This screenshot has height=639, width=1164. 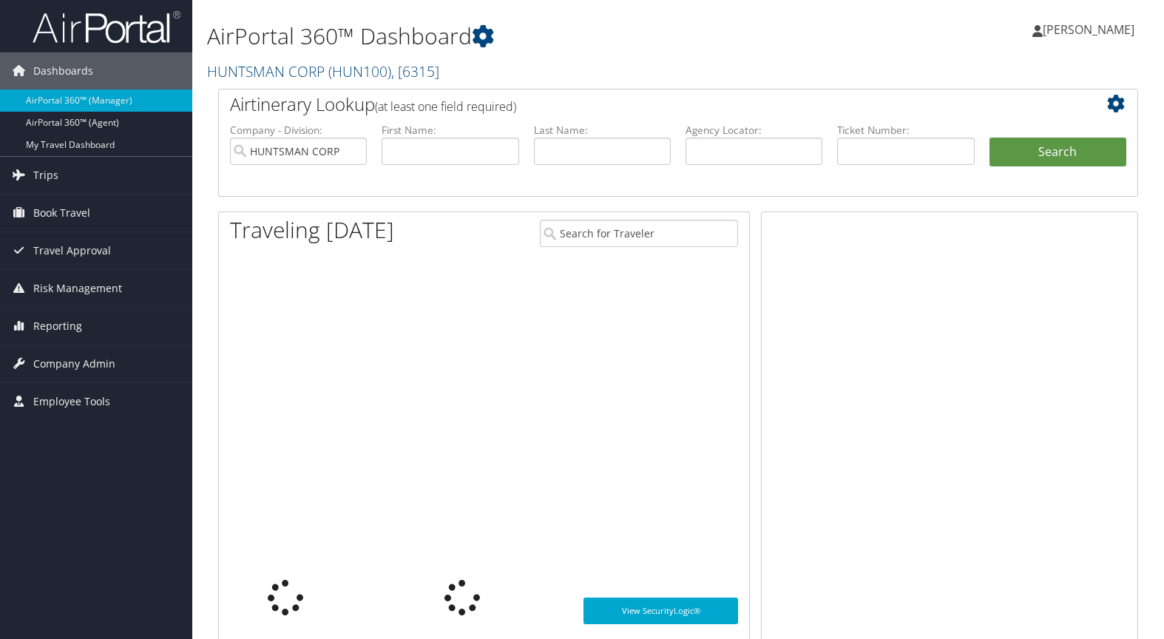 What do you see at coordinates (58, 326) in the screenshot?
I see `span: Reporting` at bounding box center [58, 326].